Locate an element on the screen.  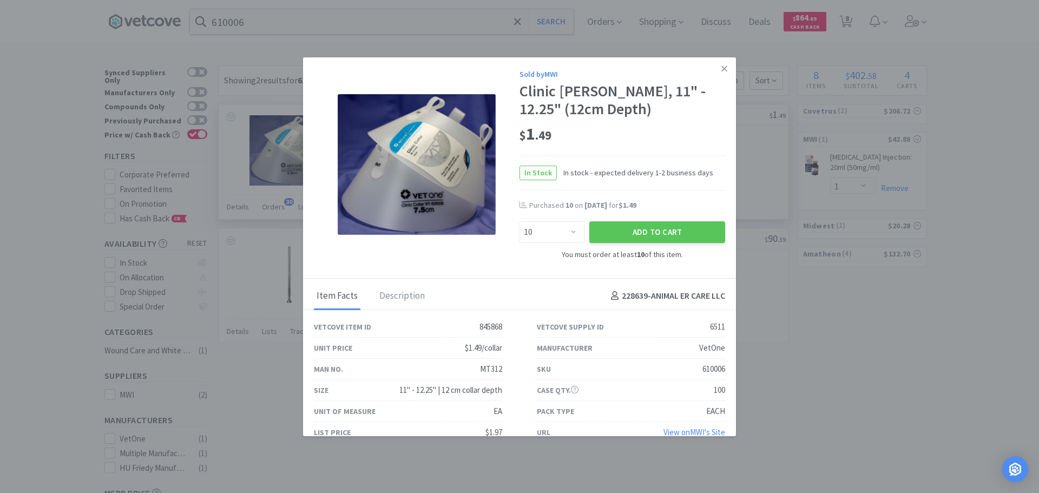
div: You must order at least of this item. is located at coordinates (622, 254).